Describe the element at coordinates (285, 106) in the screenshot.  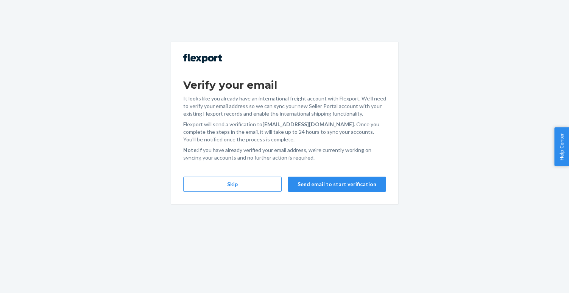
I see `p: It looks like you already have an international freight account with Flexport. We'll need to veri...` at that location.